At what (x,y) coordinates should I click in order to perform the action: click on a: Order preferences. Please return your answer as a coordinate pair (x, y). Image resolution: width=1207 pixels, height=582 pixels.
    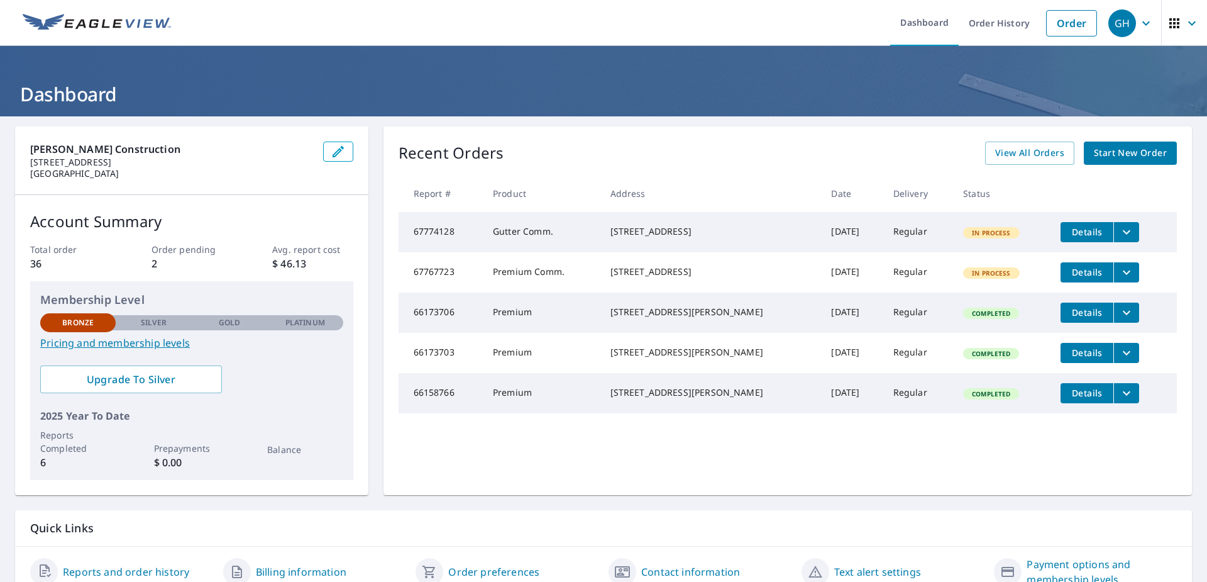
    Looking at the image, I should click on (494, 572).